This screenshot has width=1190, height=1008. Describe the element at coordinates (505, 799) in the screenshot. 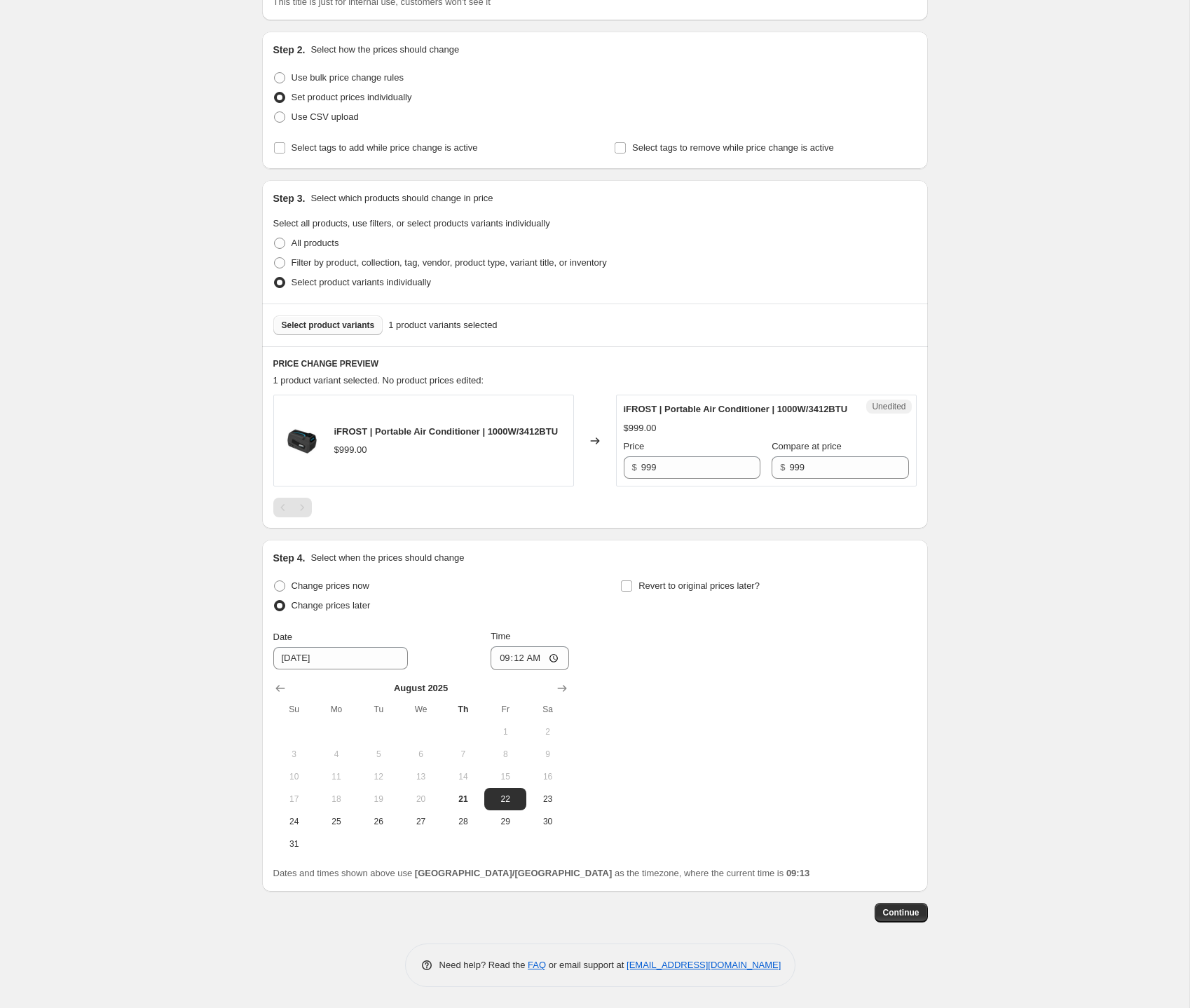

I see `span: 22` at that location.